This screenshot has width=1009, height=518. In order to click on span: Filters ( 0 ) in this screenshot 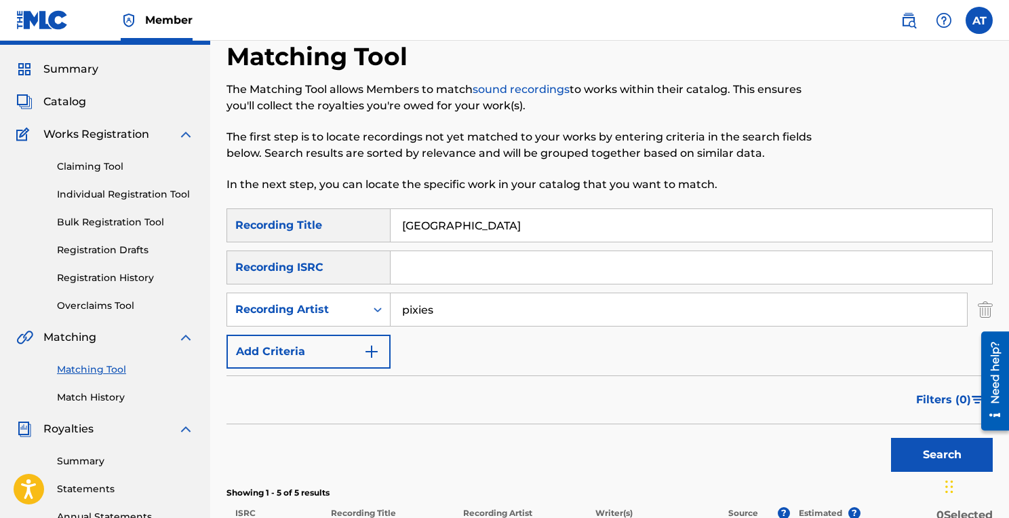, I will do `click(943, 400)`.